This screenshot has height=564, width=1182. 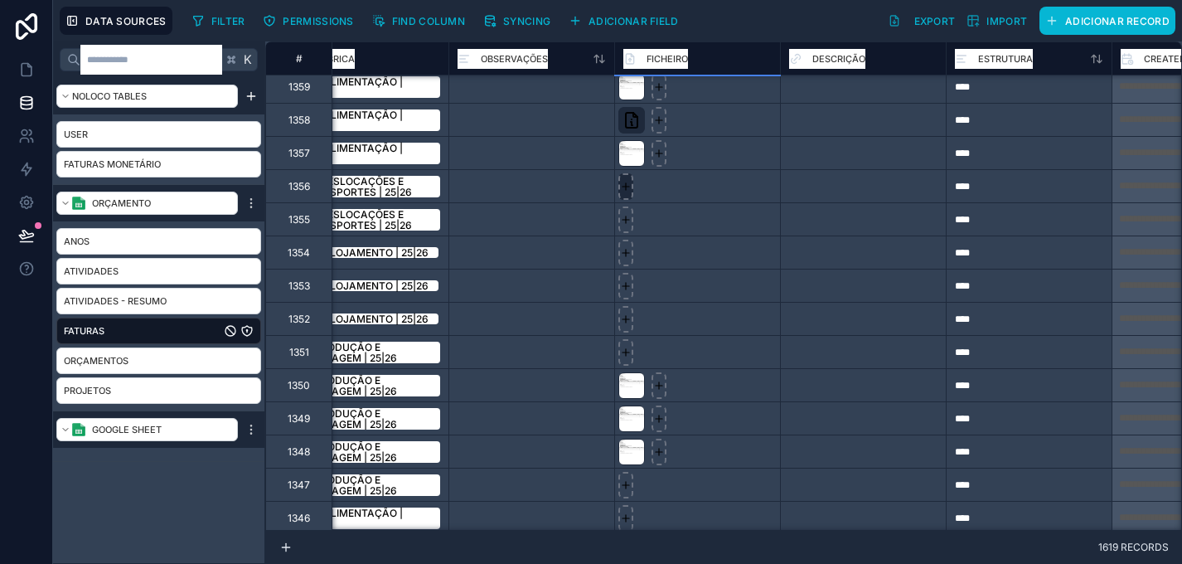 I want to click on div: 1358, so click(x=299, y=120).